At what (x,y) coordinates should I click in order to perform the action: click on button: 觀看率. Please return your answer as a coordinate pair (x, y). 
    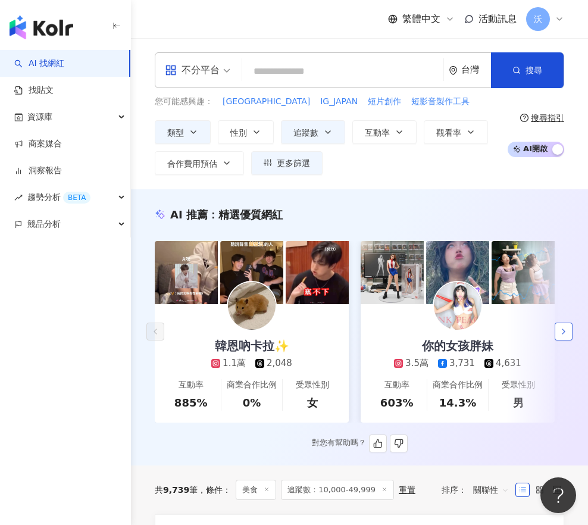
    Looking at the image, I should click on (456, 132).